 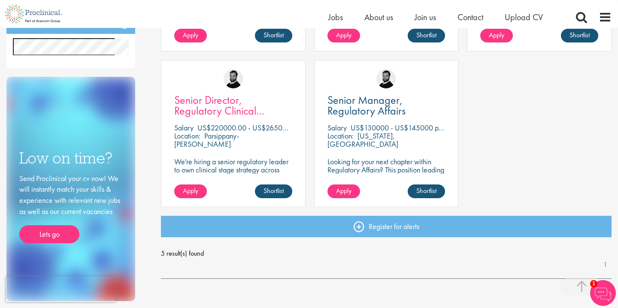 I want to click on a: Jobs, so click(x=336, y=17).